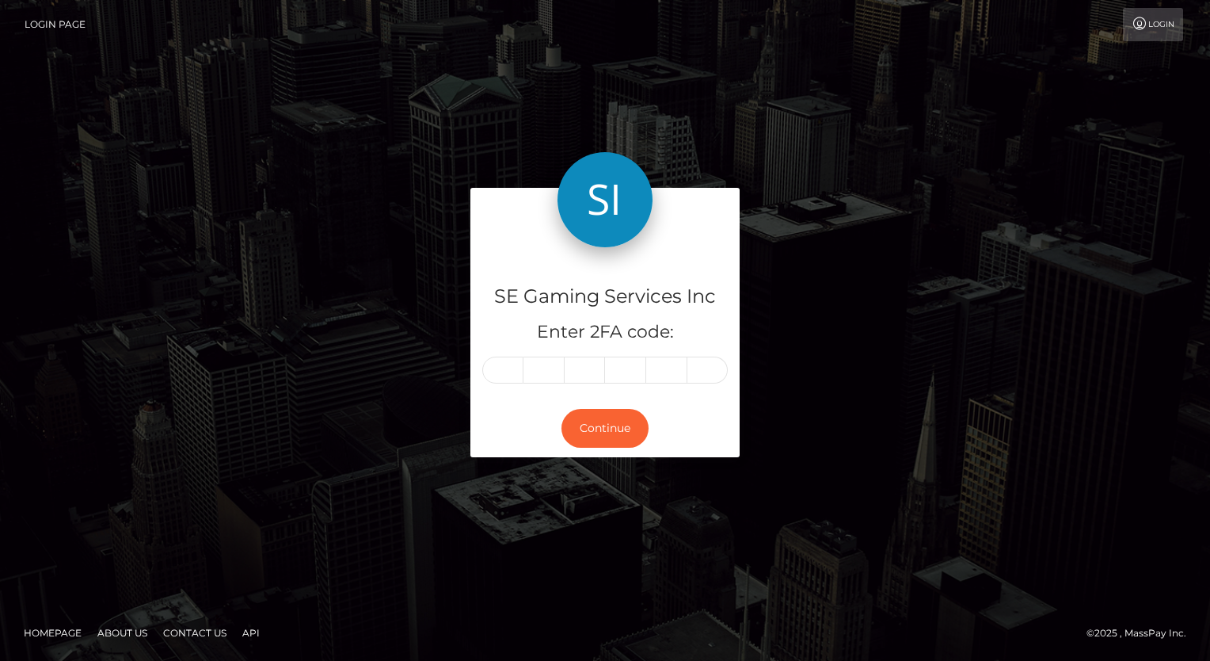  Describe the element at coordinates (605, 332) in the screenshot. I see `h5: Enter 2FA code:` at that location.